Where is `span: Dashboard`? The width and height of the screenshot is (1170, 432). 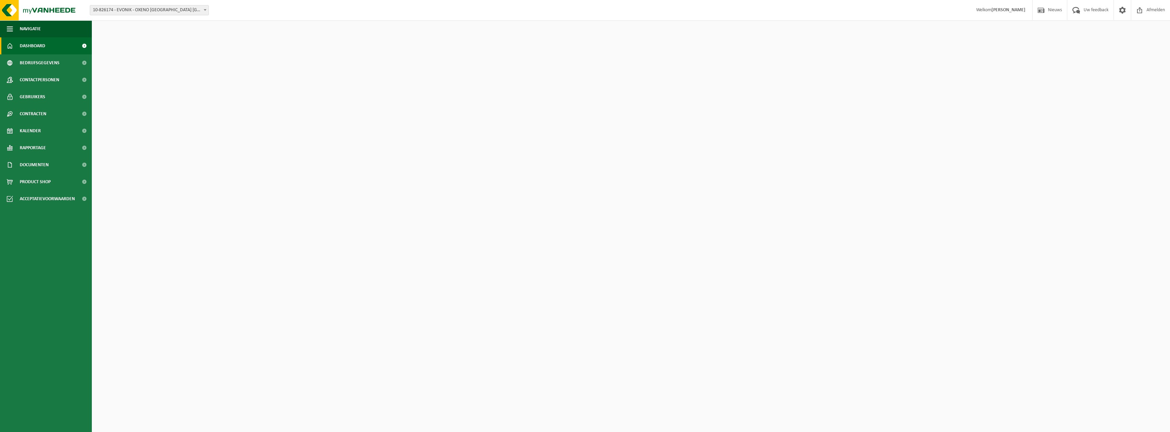
span: Dashboard is located at coordinates (32, 46).